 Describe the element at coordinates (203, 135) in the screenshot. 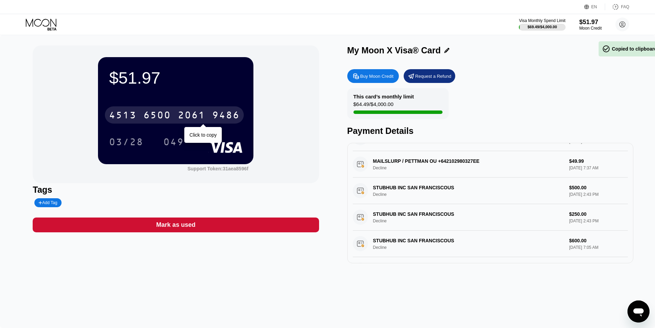

I see `div: Click to copy` at that location.